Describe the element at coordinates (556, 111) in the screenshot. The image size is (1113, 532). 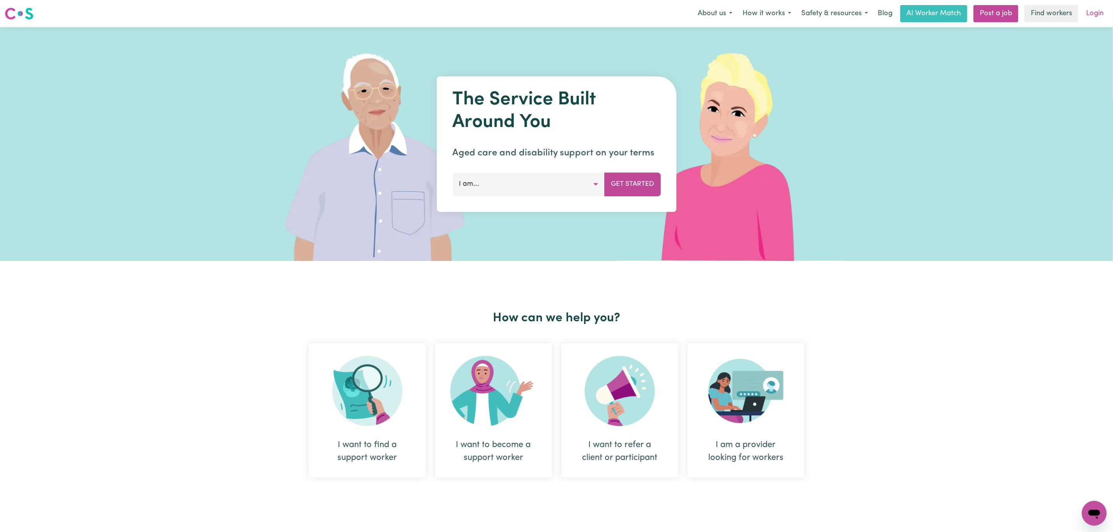
I see `h1: The Service Built Around You` at that location.